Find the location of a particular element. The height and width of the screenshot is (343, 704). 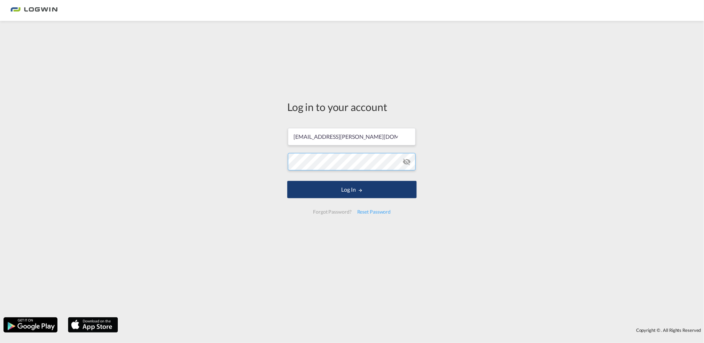

div: Reset Password is located at coordinates (374, 212).